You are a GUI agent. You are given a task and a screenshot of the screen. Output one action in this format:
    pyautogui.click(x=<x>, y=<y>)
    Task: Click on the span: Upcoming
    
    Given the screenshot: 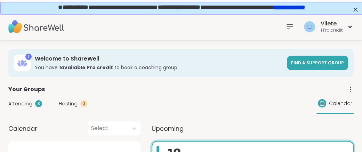 What is the action you would take?
    pyautogui.click(x=167, y=128)
    